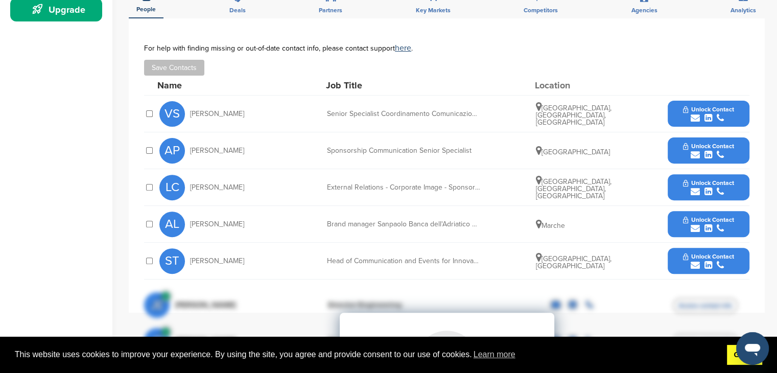 This screenshot has height=373, width=777. Describe the element at coordinates (172, 187) in the screenshot. I see `span: LC` at that location.